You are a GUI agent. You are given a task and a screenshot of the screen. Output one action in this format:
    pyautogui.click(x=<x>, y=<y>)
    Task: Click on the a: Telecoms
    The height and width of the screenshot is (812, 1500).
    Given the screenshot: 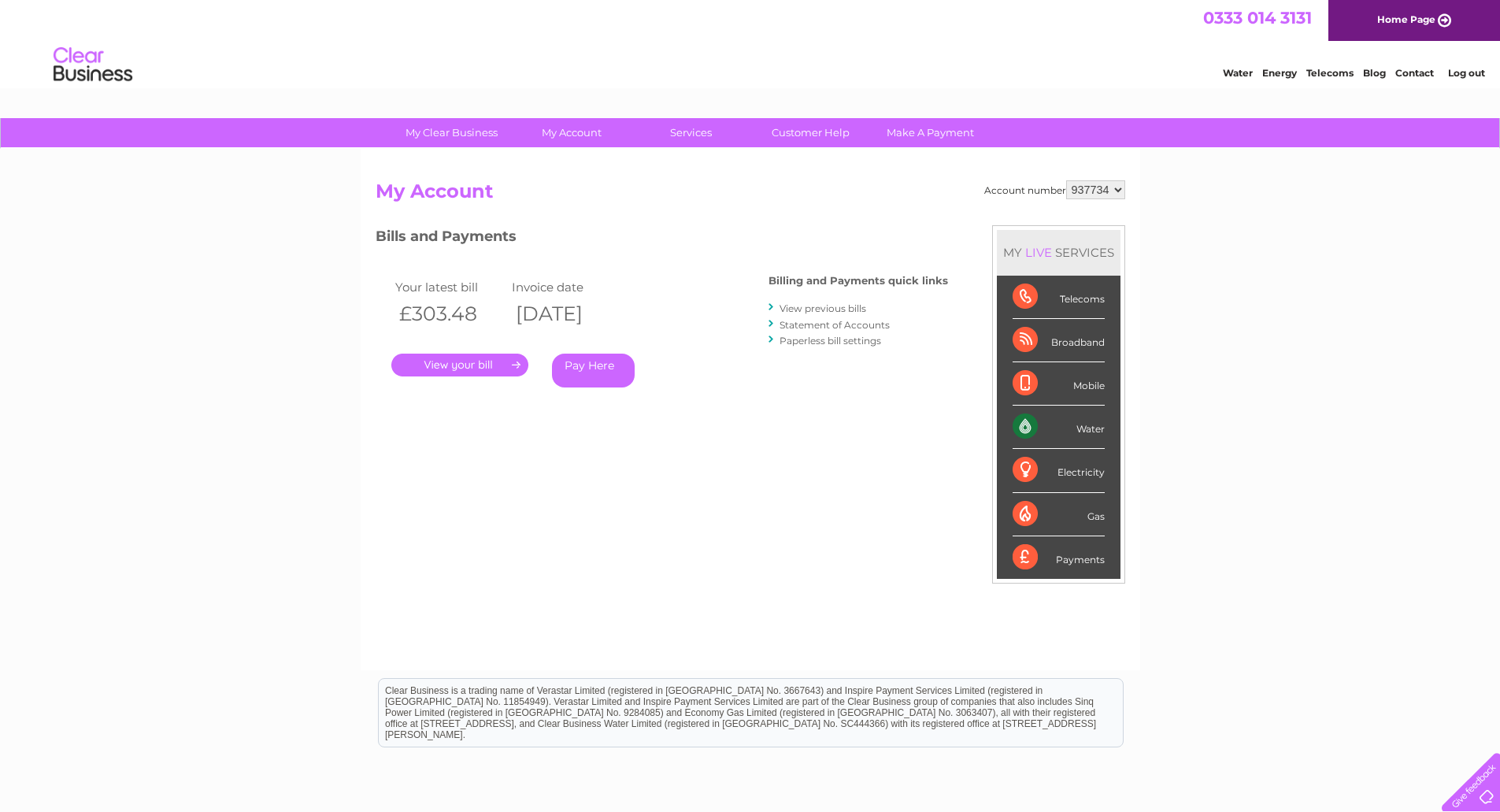 What is the action you would take?
    pyautogui.click(x=1330, y=72)
    